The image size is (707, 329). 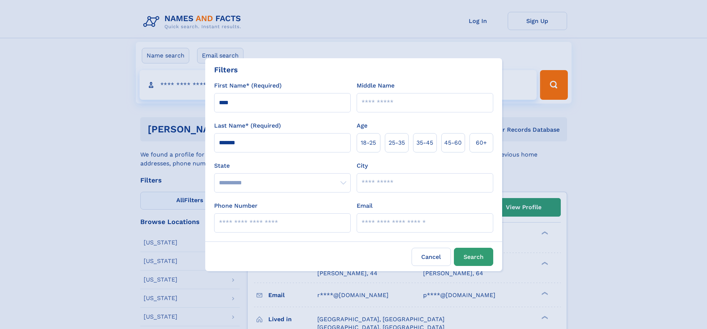 I want to click on span: 45‑60, so click(x=453, y=143).